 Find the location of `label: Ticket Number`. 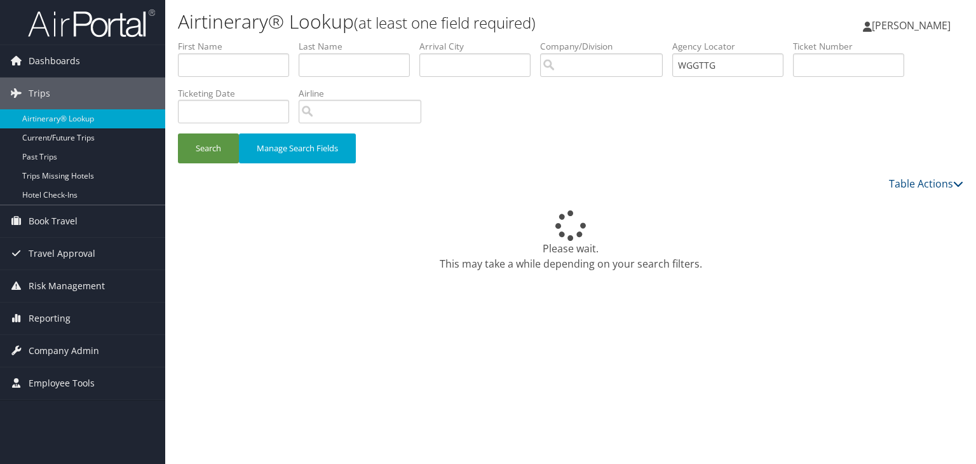

label: Ticket Number is located at coordinates (854, 46).